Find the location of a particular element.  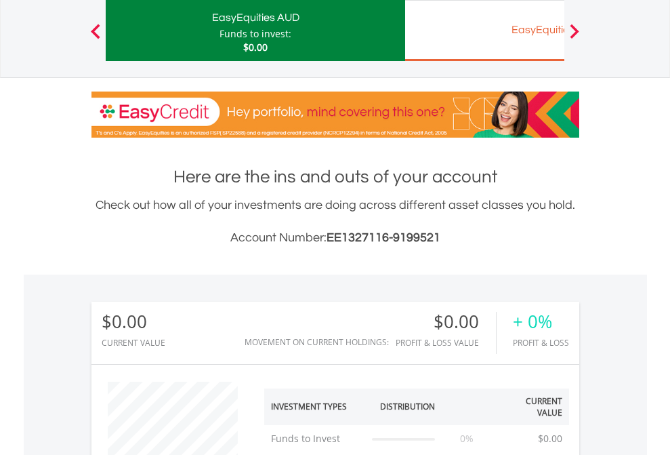

h1: Here are the ins and outs of your account is located at coordinates (335, 177).